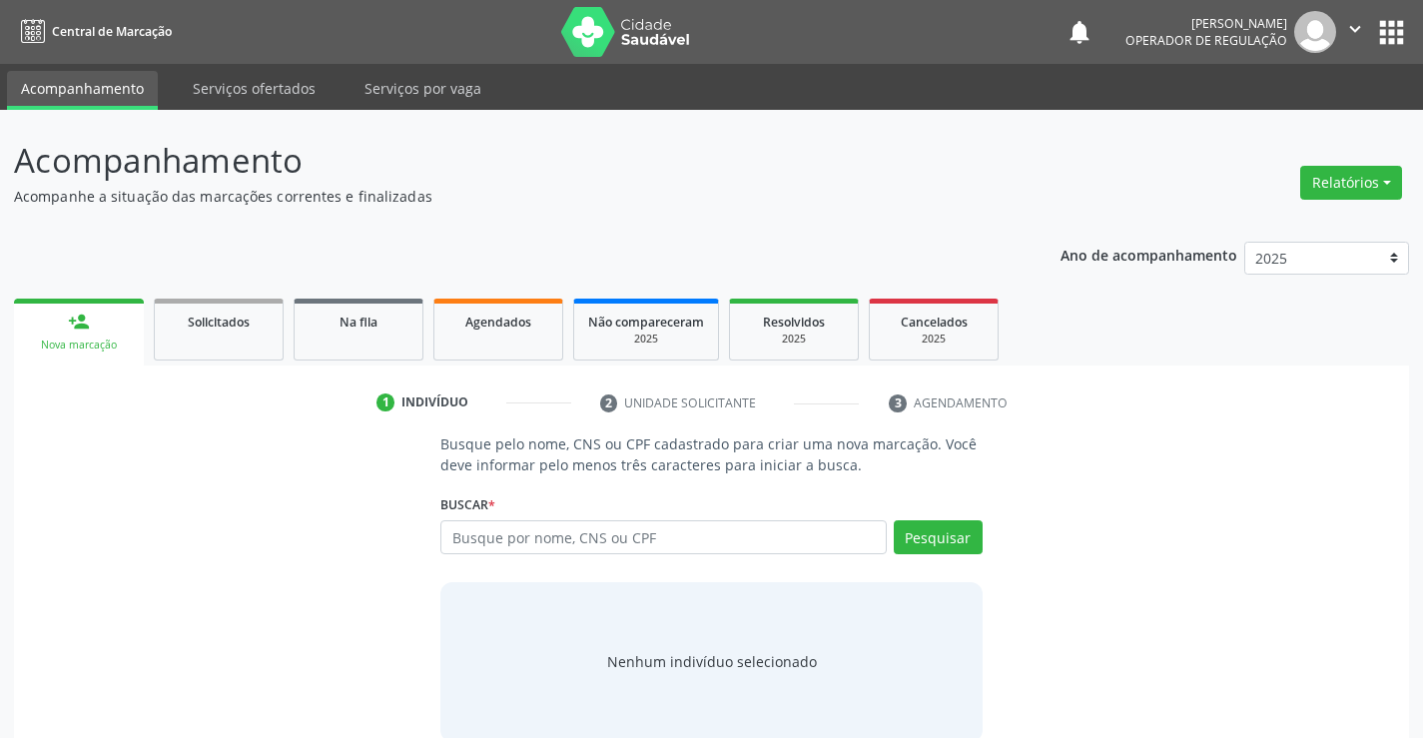 This screenshot has height=738, width=1423. Describe the element at coordinates (711, 454) in the screenshot. I see `p: Busque pelo nome, CNS ou CPF cadastrado para criar uma nova marcação. Você deve informar pelo men...` at that location.